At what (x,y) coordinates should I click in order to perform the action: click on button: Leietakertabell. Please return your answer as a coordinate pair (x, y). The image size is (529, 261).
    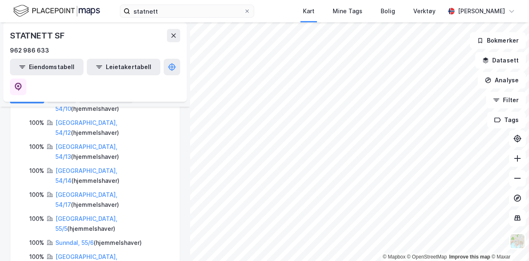
    Looking at the image, I should click on (124, 67).